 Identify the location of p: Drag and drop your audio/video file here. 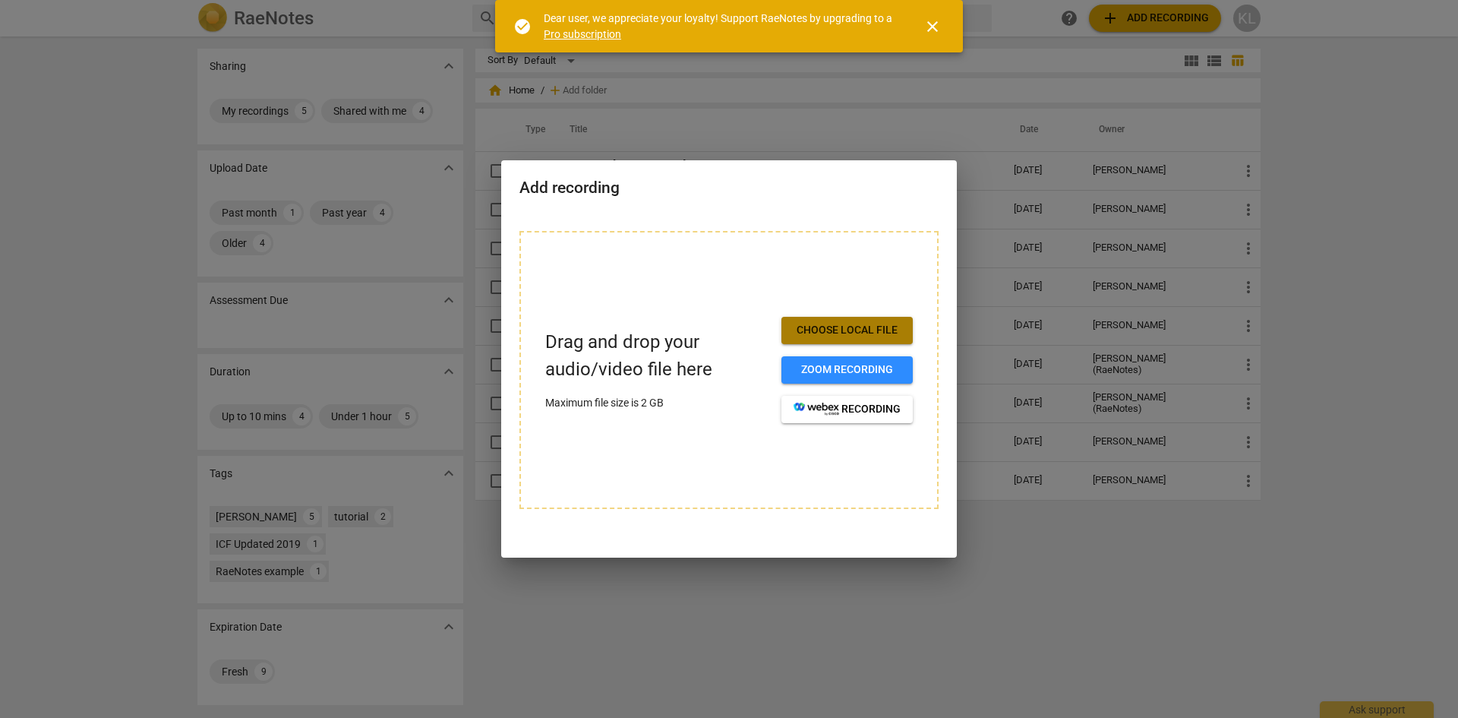
(657, 355).